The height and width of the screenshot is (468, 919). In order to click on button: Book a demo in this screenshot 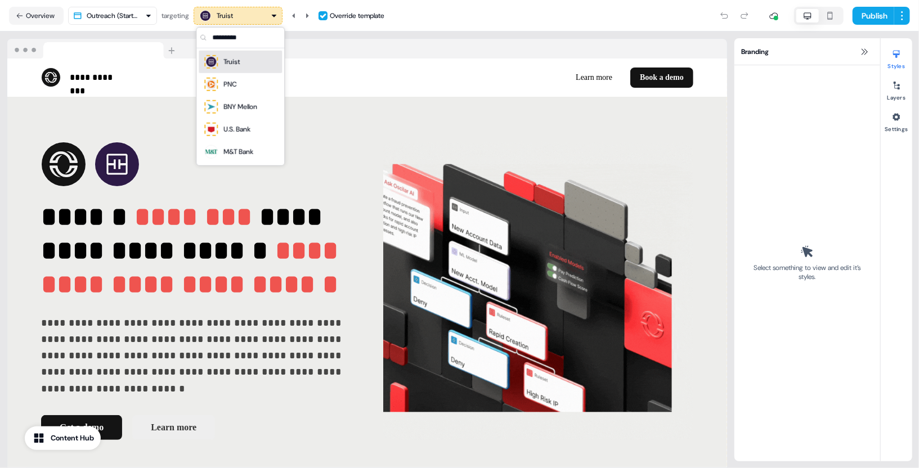, I will do `click(662, 78)`.